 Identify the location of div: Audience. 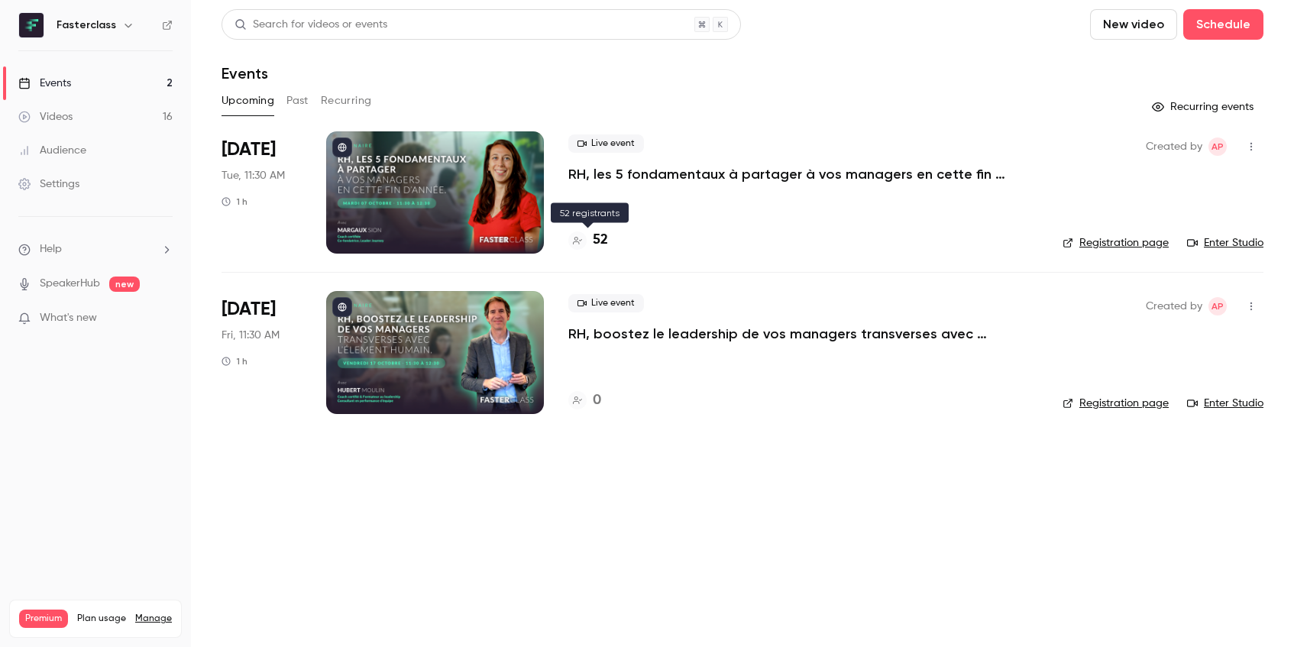
(52, 151).